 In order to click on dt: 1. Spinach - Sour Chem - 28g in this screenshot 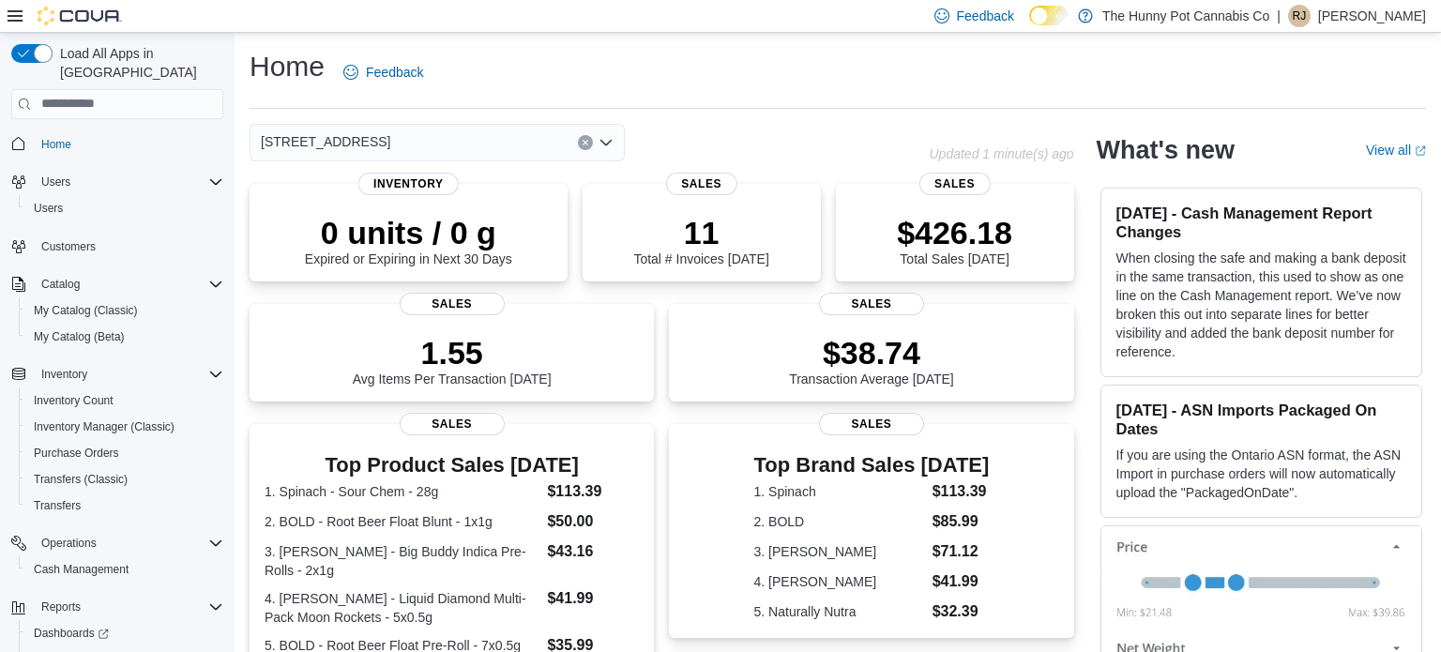, I will do `click(401, 491)`.